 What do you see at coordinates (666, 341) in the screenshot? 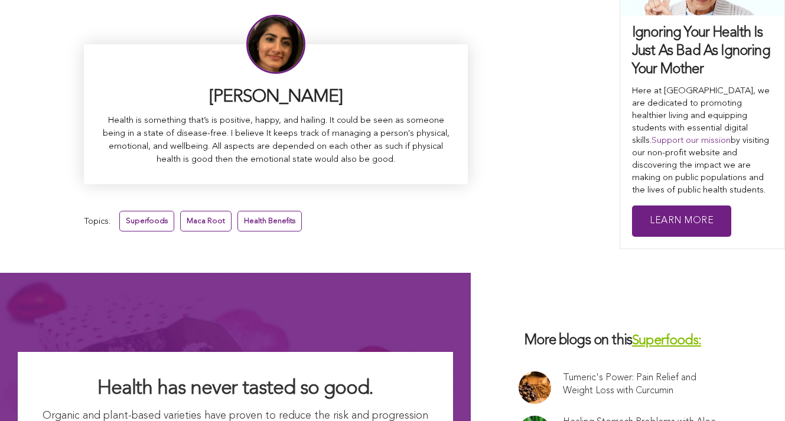
I see `a: Superfoods:` at bounding box center [666, 341].